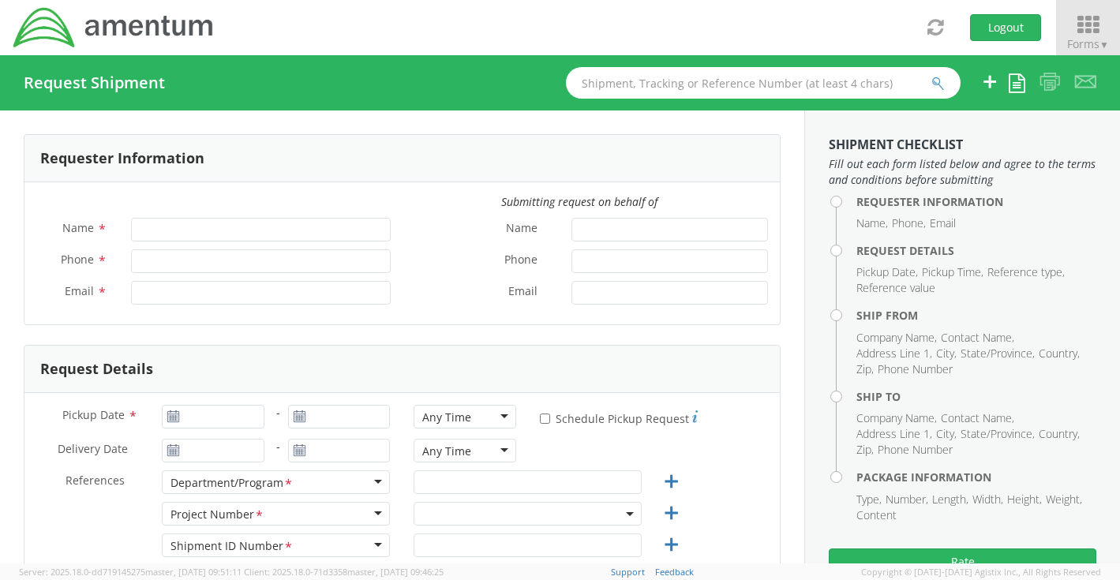 This screenshot has height=580, width=1120. Describe the element at coordinates (130, 572) in the screenshot. I see `span: Server: 2025.18.0-dd719145275` at that location.